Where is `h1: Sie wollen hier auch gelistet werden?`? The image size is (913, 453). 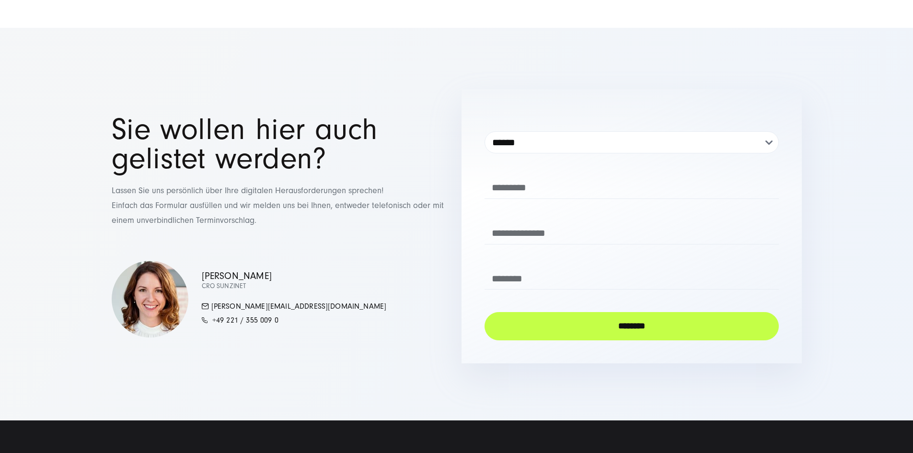 h1: Sie wollen hier auch gelistet werden? is located at coordinates (282, 144).